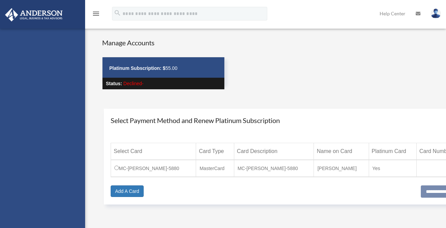  What do you see at coordinates (215, 168) in the screenshot?
I see `td: MasterCard` at bounding box center [215, 168].